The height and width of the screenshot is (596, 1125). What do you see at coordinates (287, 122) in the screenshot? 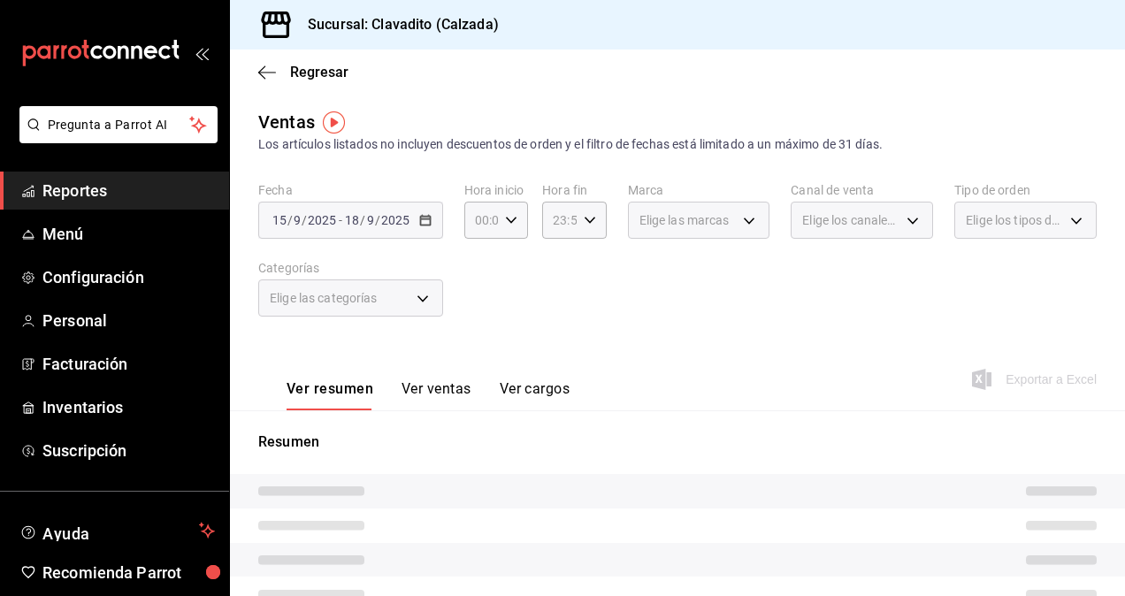
I see `div: Ventas` at bounding box center [287, 122].